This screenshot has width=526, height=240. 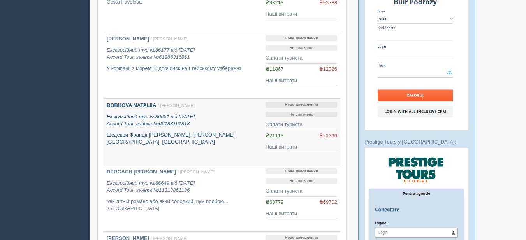 I want to click on span: ₴12026, so click(x=328, y=69).